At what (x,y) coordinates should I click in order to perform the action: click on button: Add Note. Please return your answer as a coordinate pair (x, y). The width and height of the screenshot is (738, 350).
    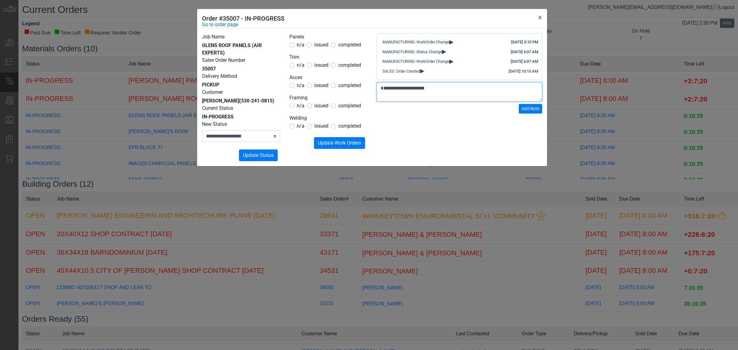
    Looking at the image, I should click on (531, 109).